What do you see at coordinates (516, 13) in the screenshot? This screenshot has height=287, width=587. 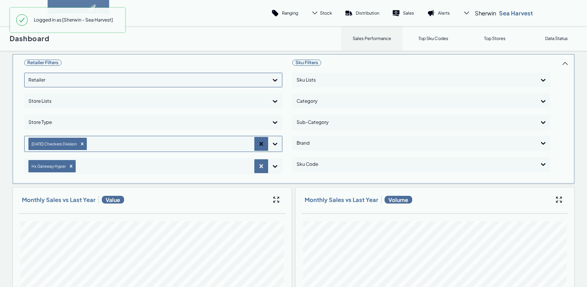 I see `p: Sea Harvest` at bounding box center [516, 13].